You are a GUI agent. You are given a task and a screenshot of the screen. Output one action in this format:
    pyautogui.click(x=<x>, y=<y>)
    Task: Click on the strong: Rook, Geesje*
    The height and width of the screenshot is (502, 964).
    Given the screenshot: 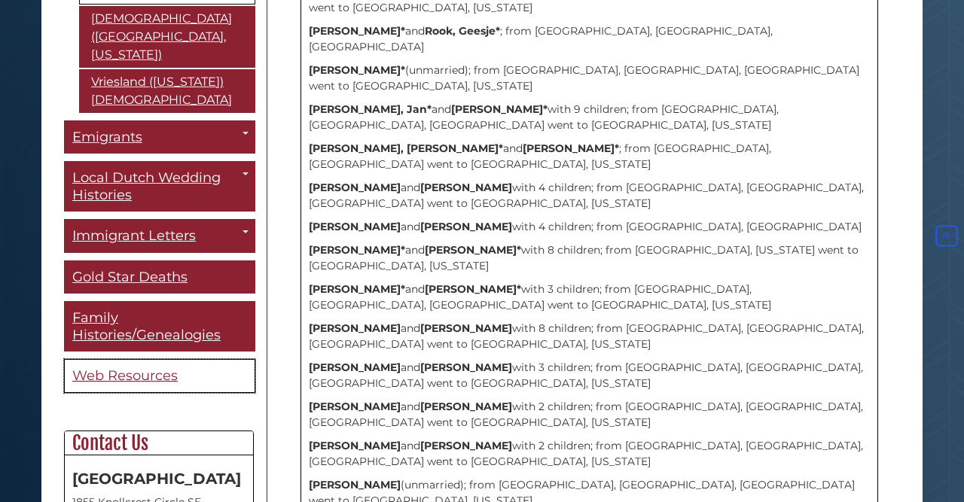 What is the action you would take?
    pyautogui.click(x=463, y=31)
    